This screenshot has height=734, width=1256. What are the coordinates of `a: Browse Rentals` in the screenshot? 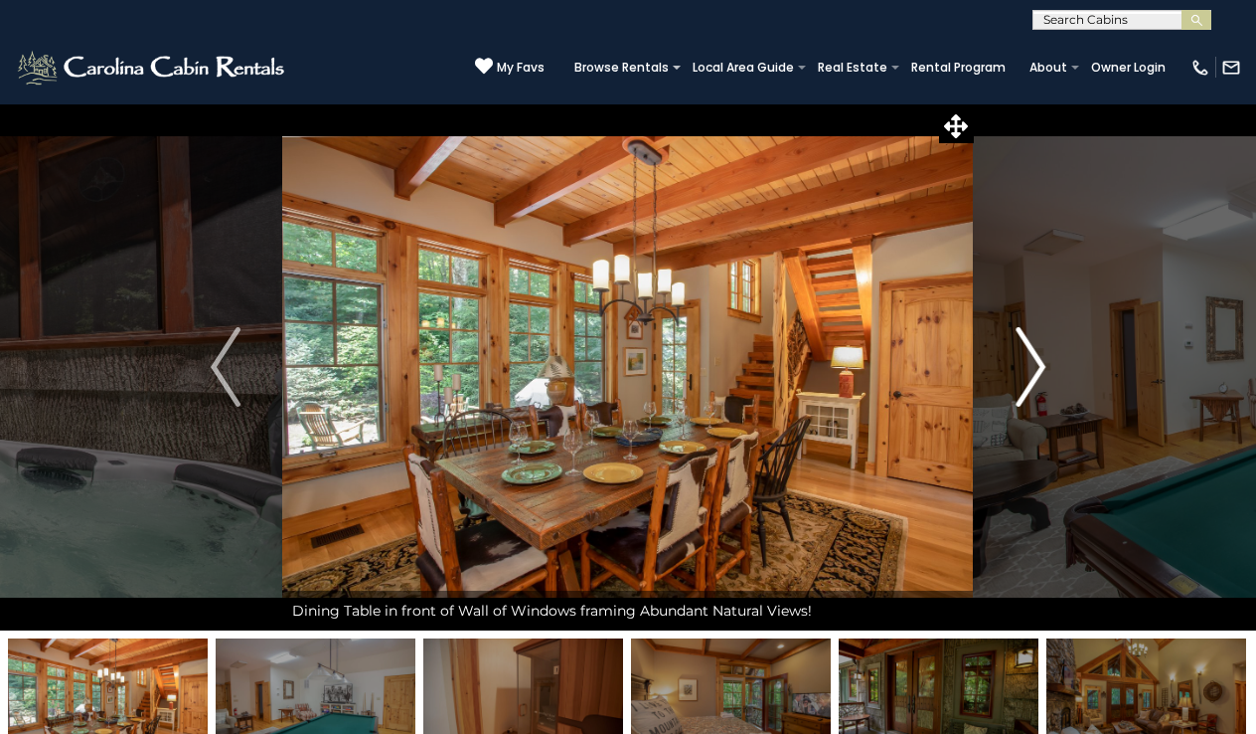 It's located at (621, 68).